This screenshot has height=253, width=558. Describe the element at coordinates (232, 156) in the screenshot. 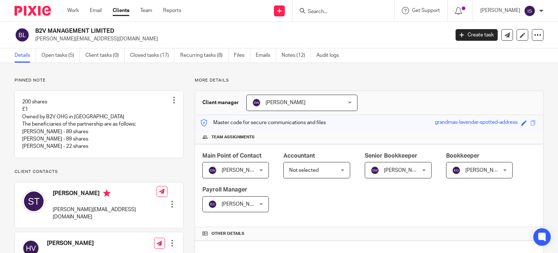

I see `span: Main Point of Contact` at that location.